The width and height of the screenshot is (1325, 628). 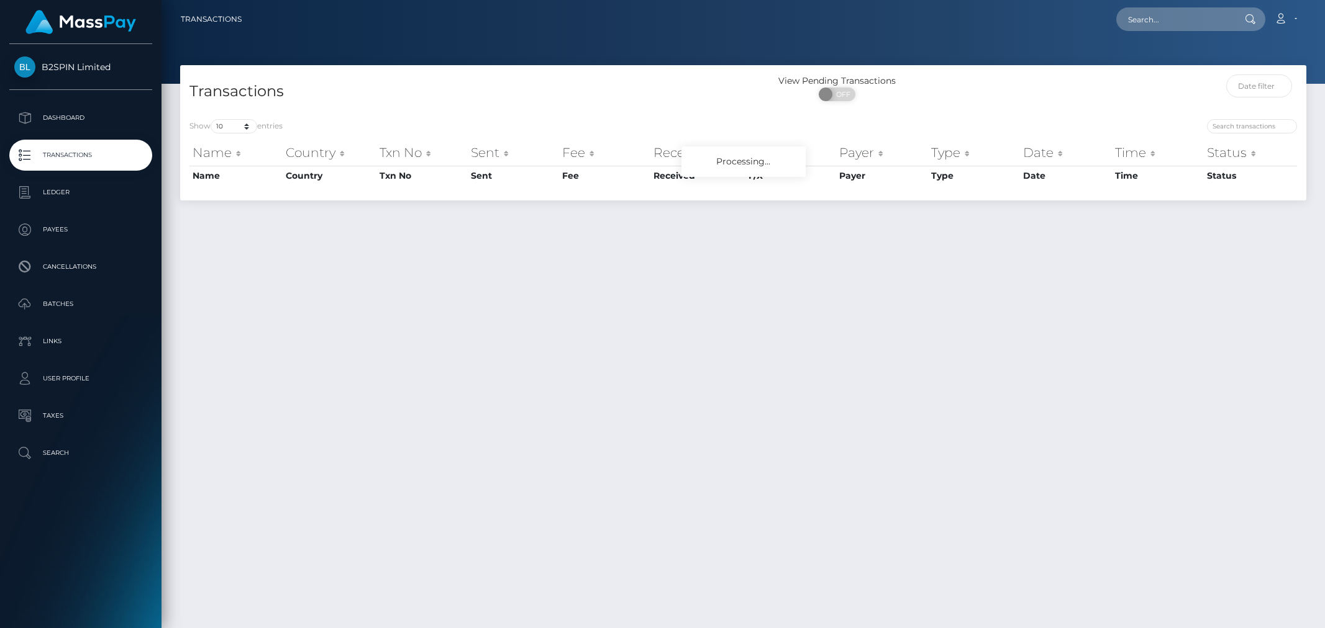 What do you see at coordinates (81, 342) in the screenshot?
I see `a: Links` at bounding box center [81, 342].